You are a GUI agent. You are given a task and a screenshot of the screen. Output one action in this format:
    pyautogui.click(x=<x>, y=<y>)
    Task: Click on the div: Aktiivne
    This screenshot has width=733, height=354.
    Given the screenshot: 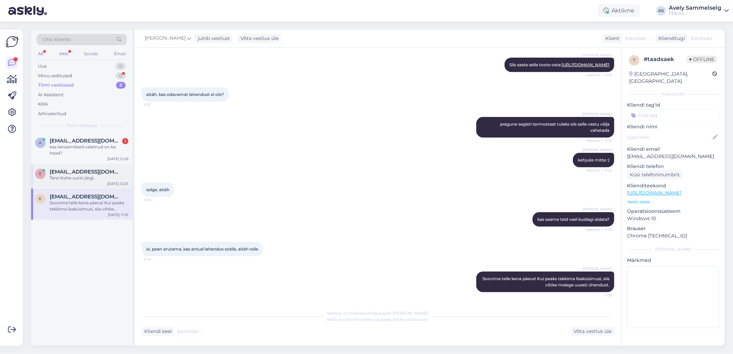 What is the action you would take?
    pyautogui.click(x=618, y=11)
    